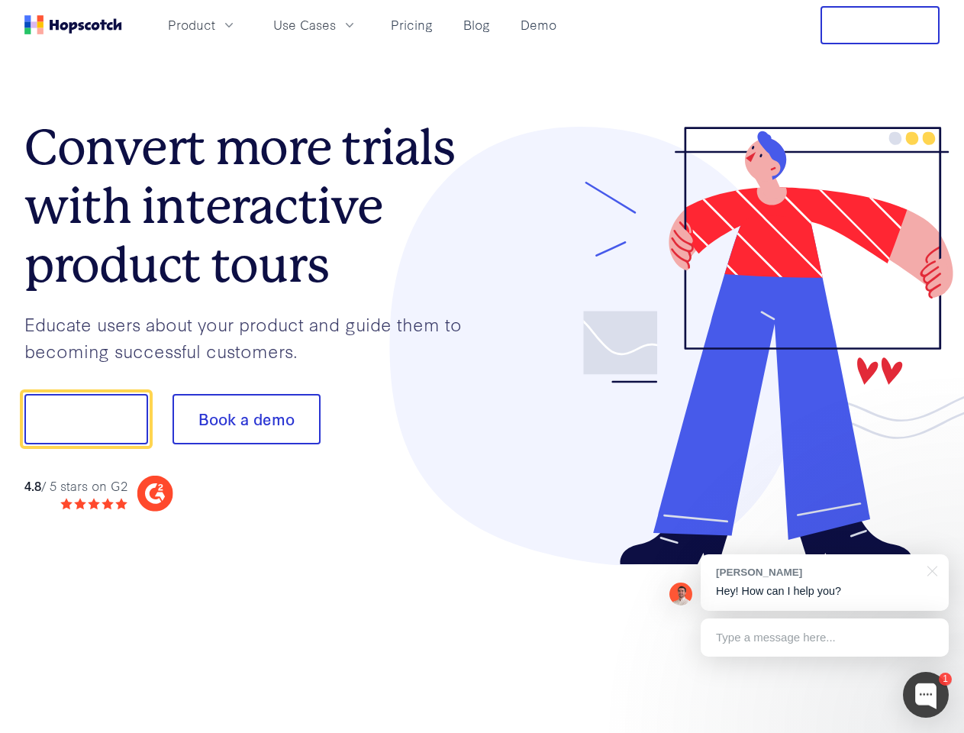 The height and width of the screenshot is (733, 964). I want to click on h1: Convert more trials with interactive product tours, so click(254, 206).